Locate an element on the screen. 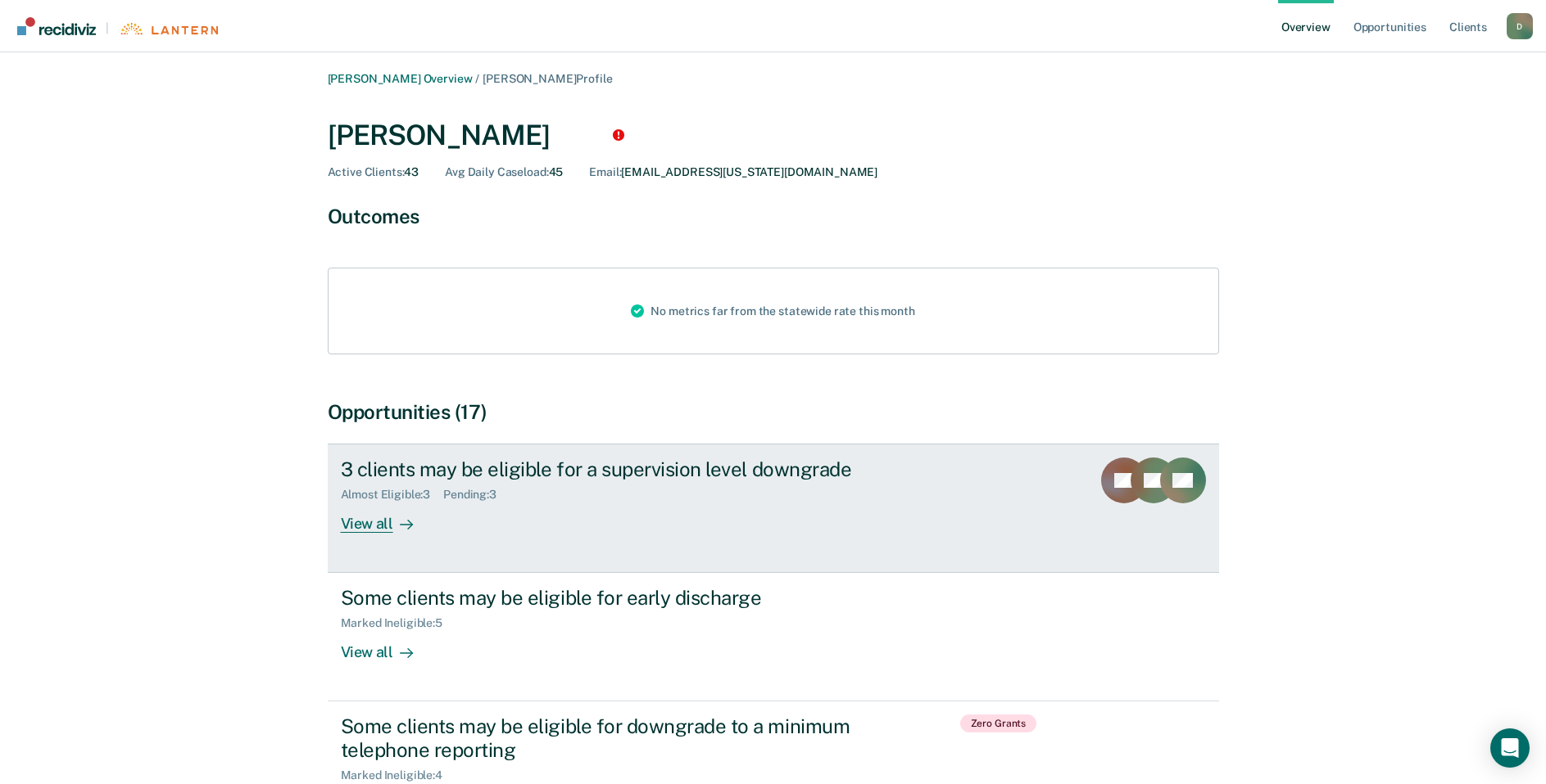 This screenshot has height=784, width=1546. div: Outcomes is located at coordinates (773, 216).